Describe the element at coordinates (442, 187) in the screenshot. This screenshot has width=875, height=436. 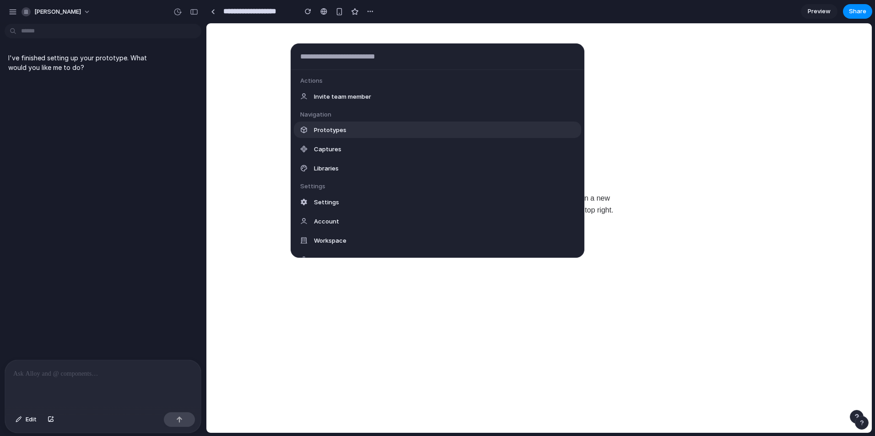
I see `div: Settings` at that location.